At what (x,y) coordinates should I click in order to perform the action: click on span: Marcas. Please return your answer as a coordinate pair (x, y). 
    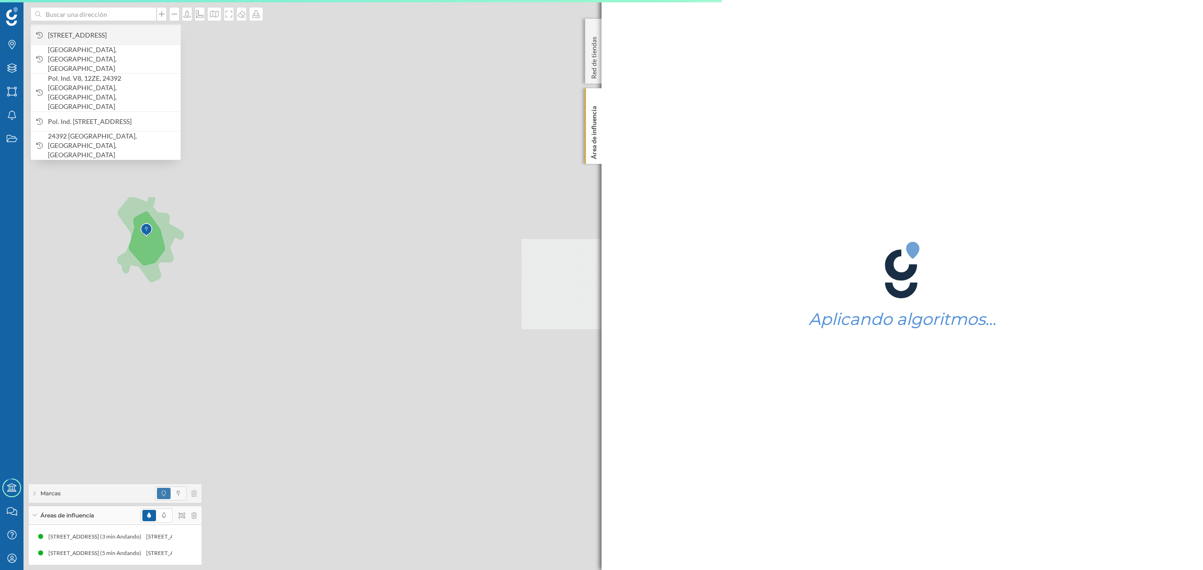
    Looking at the image, I should click on (50, 494).